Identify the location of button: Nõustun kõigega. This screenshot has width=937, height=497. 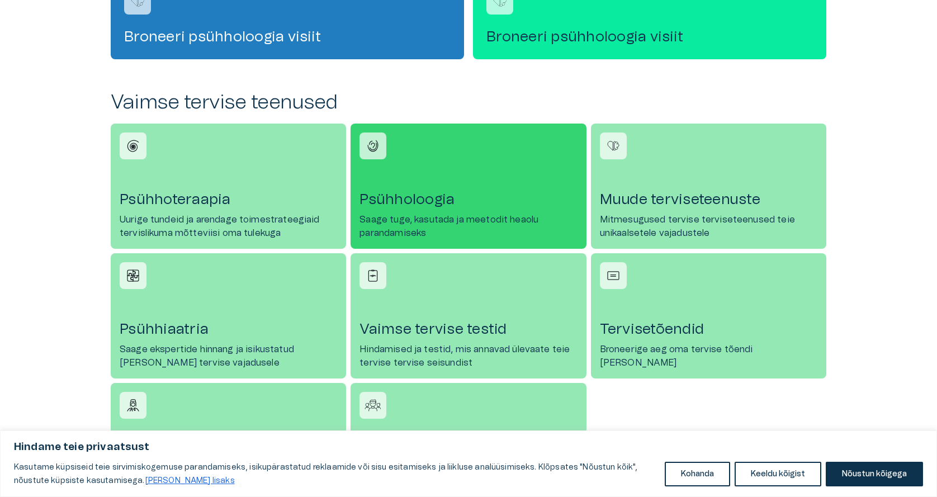
(874, 474).